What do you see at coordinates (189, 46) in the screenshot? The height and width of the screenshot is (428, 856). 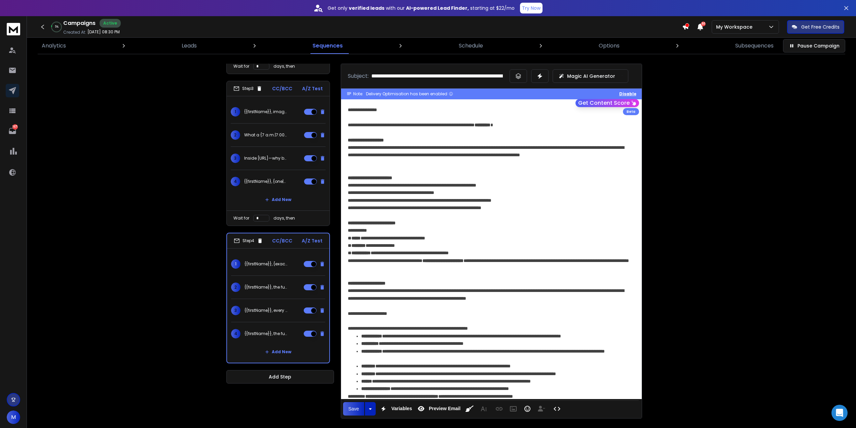 I see `a: Leads` at bounding box center [189, 46].